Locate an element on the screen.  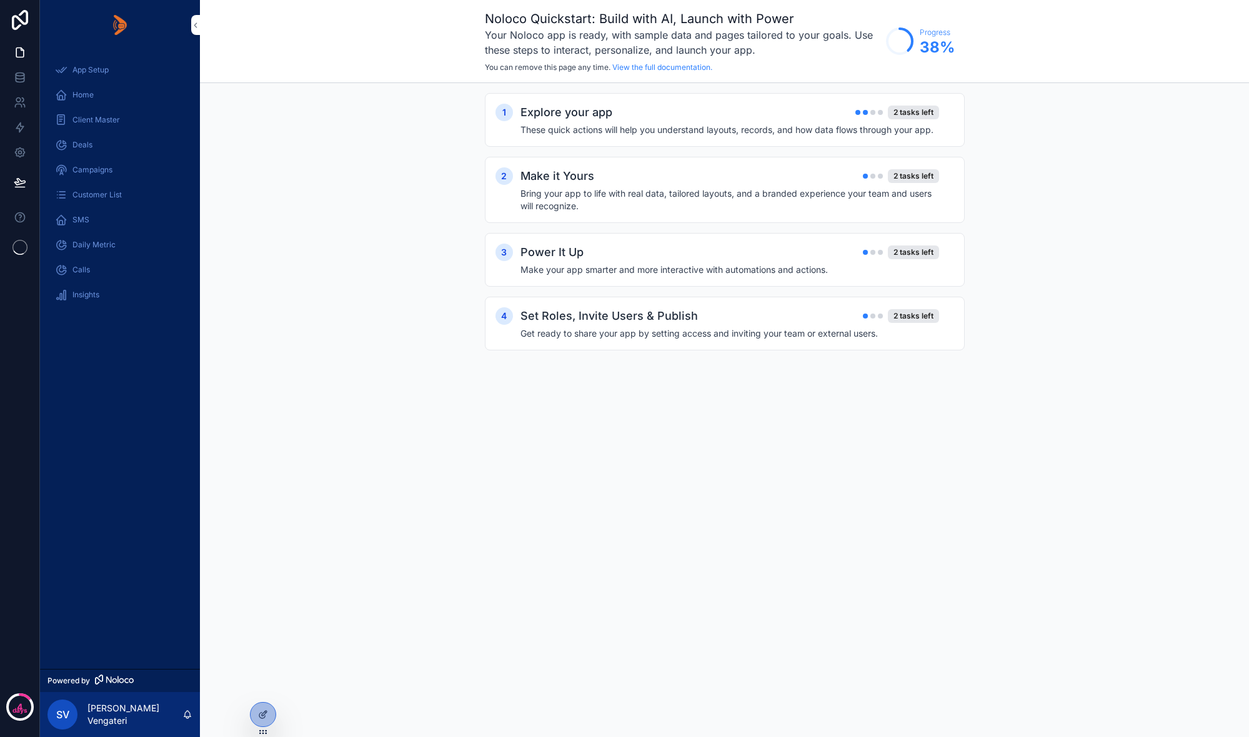
span: You can remove this page any time. is located at coordinates (547, 67).